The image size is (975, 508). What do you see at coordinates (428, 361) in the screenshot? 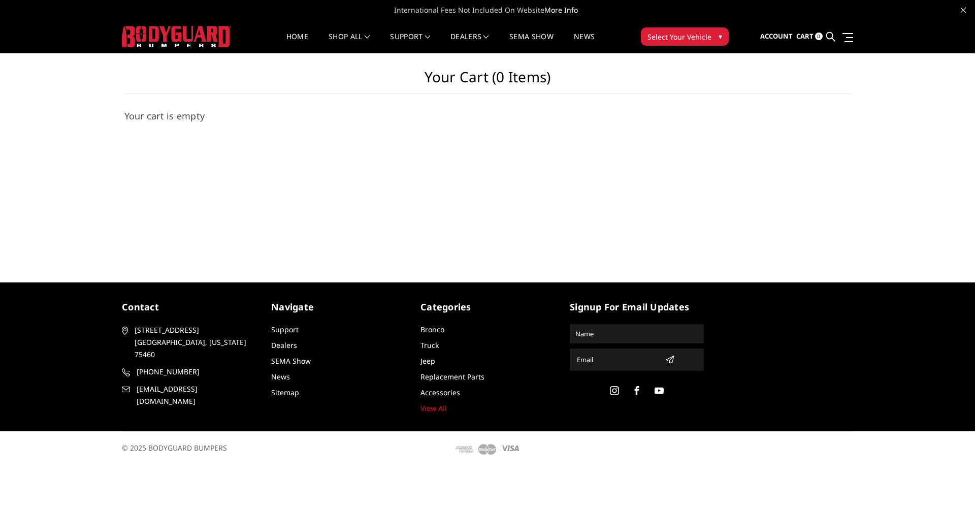
I see `a: Jeep` at bounding box center [428, 361].